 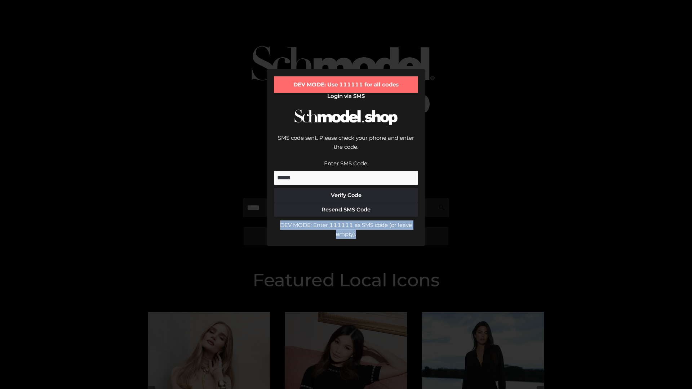 What do you see at coordinates (346, 96) in the screenshot?
I see `h2: Login via SMS` at bounding box center [346, 96].